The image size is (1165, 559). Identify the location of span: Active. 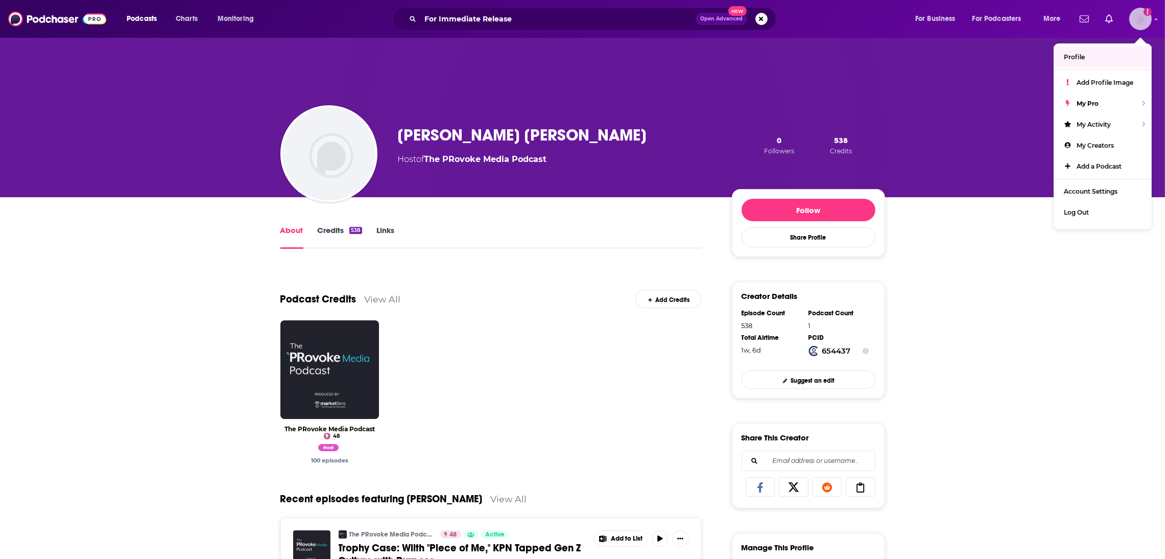
(495, 535).